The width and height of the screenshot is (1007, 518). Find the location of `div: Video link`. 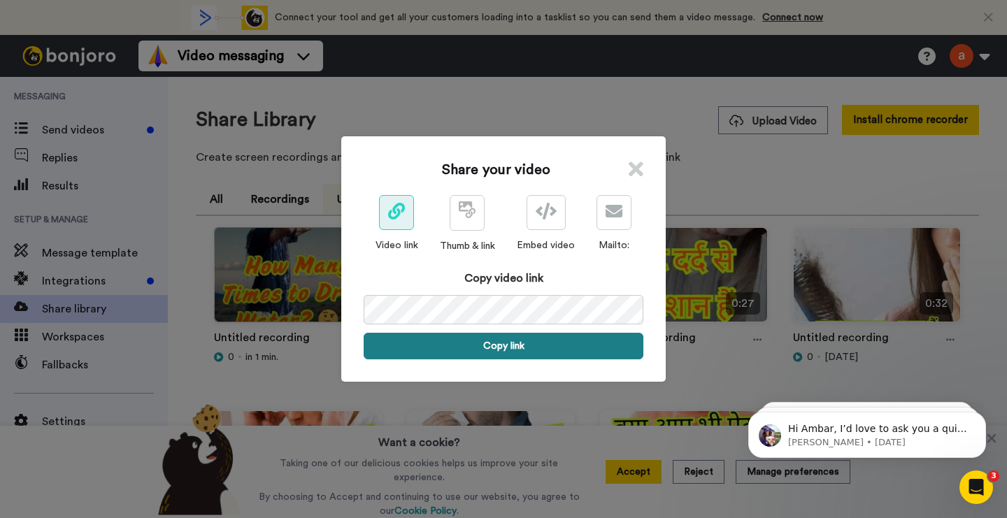

div: Video link is located at coordinates (396, 245).